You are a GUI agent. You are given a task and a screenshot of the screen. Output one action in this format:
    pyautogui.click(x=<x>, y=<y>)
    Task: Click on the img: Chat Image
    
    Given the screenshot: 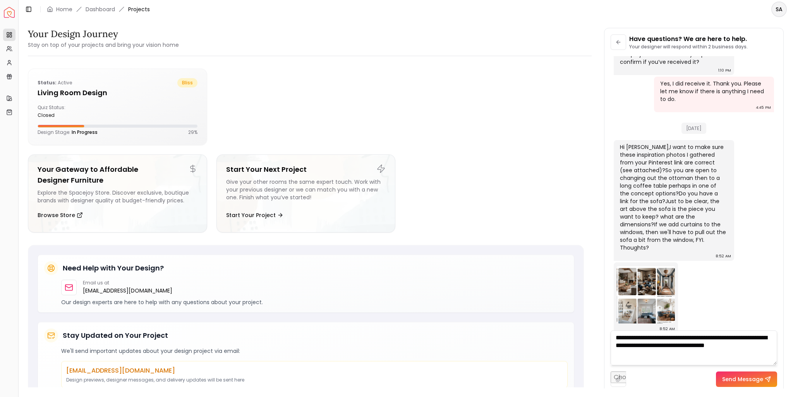 What is the action you would take?
    pyautogui.click(x=646, y=295)
    